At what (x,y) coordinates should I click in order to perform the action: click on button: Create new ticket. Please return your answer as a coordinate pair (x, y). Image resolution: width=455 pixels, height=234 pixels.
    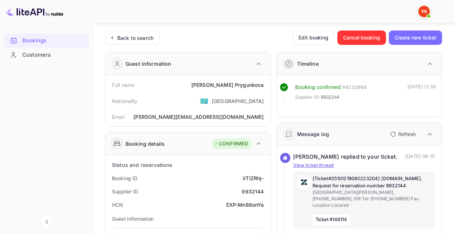
    Looking at the image, I should click on (415, 38).